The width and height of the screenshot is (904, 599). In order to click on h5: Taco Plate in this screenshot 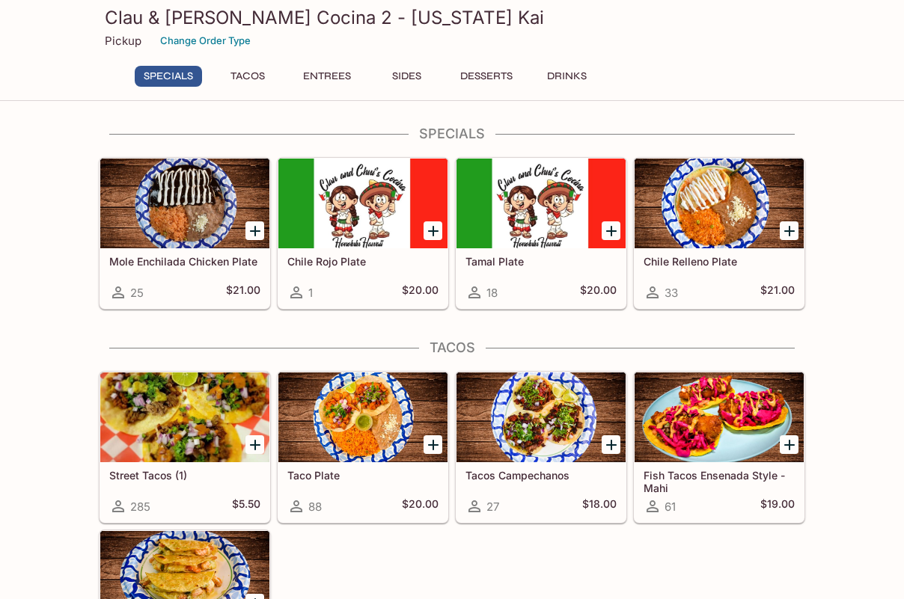, I will do `click(363, 475)`.